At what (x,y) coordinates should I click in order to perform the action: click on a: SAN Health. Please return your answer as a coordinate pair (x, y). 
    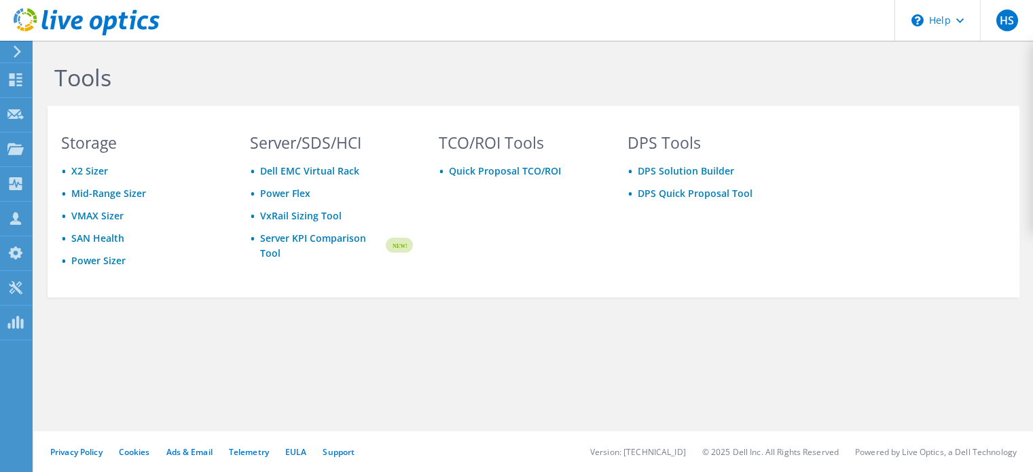
    Looking at the image, I should click on (98, 238).